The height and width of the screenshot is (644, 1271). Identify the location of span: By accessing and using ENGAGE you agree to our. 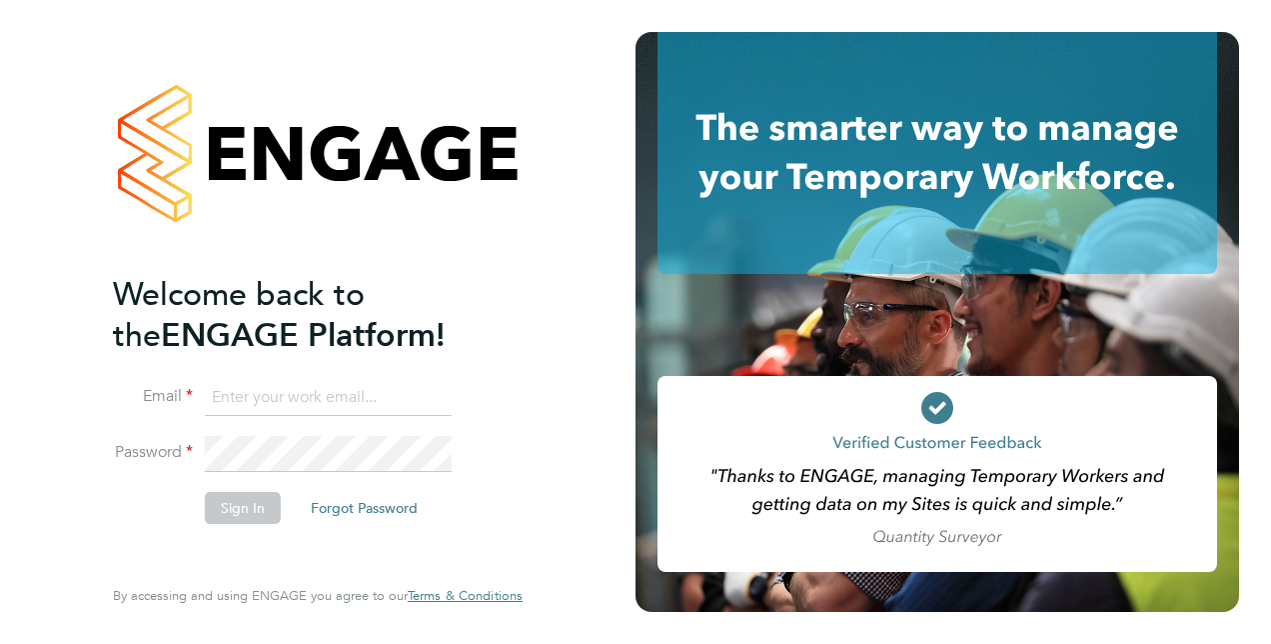
(318, 595).